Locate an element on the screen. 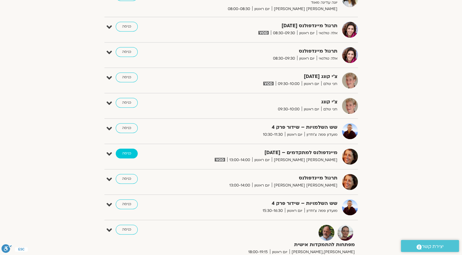  strong: צ'י קונג is located at coordinates (262, 102).